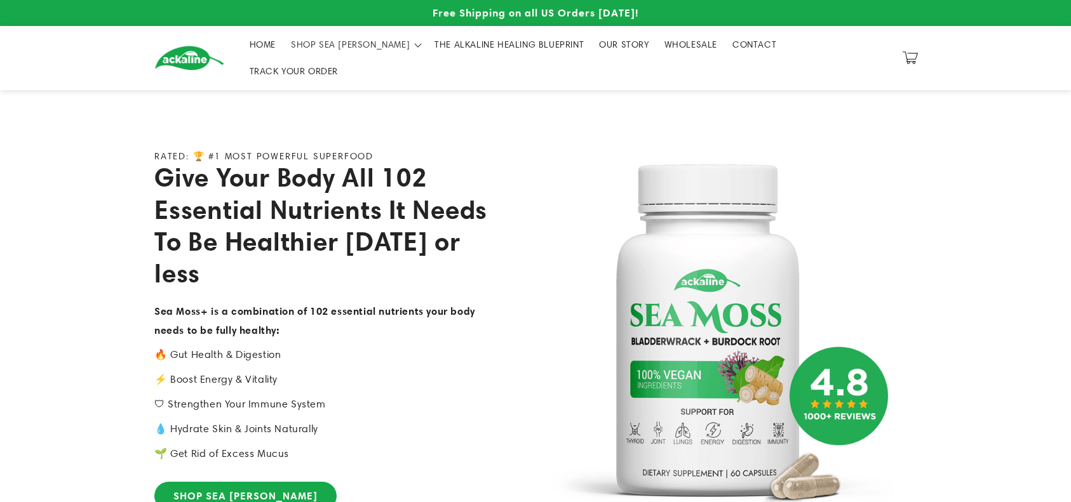 The image size is (1071, 502). I want to click on span: HOME, so click(262, 44).